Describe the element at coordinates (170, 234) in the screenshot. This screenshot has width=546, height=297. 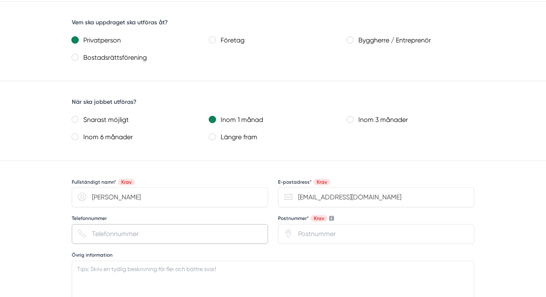
I see `input: Telefonnummer` at that location.